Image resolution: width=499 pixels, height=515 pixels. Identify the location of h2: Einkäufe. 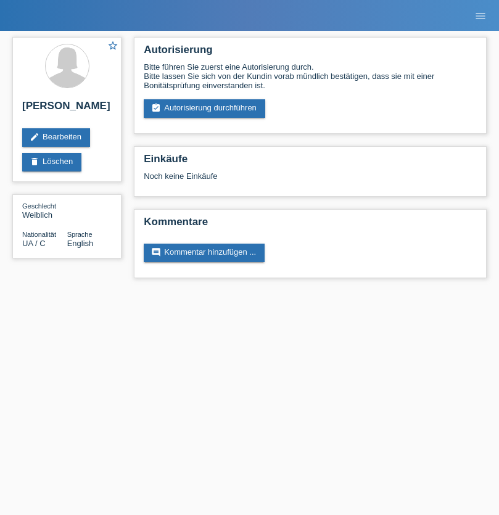
(310, 162).